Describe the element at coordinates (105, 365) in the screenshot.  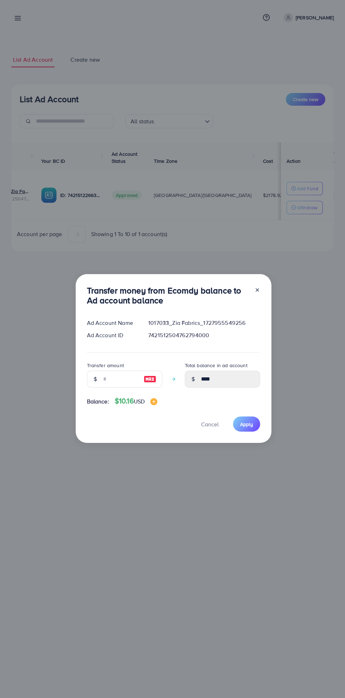
I see `label: Transfer amount` at that location.